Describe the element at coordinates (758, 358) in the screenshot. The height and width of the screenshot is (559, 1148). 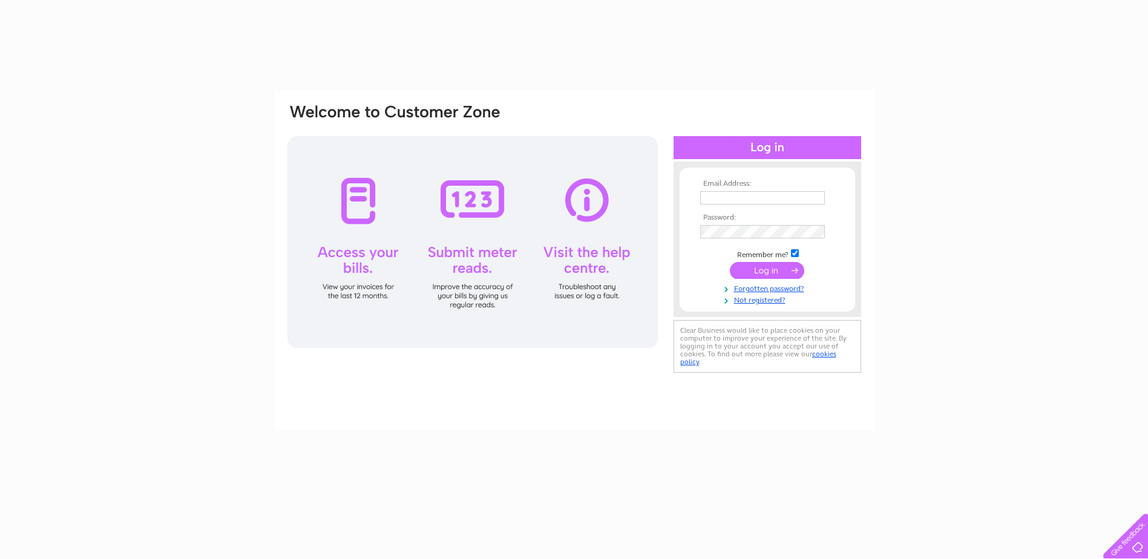
I see `a: cookies policy` at that location.